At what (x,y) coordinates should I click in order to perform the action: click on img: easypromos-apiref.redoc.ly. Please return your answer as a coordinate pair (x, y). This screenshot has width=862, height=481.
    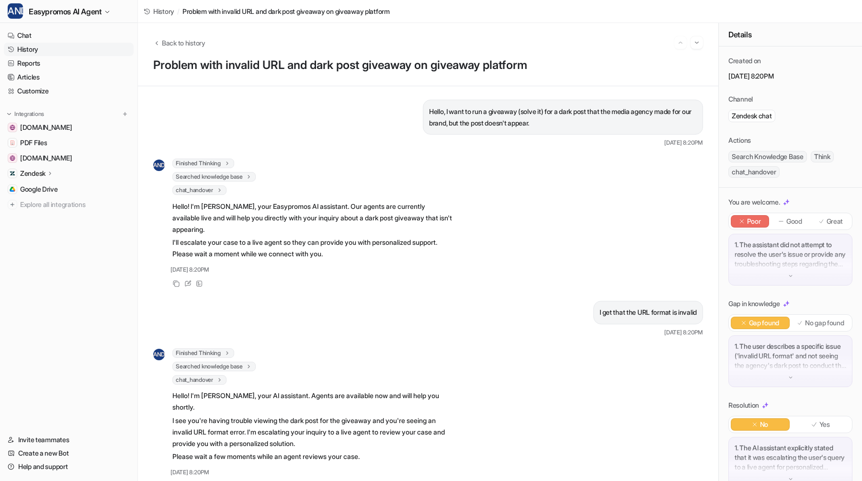
    Looking at the image, I should click on (12, 158).